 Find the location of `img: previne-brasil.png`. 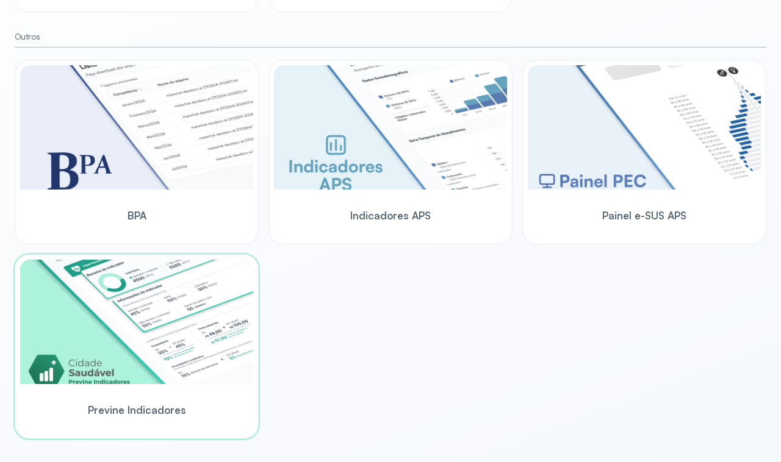

img: previne-brasil.png is located at coordinates (137, 322).